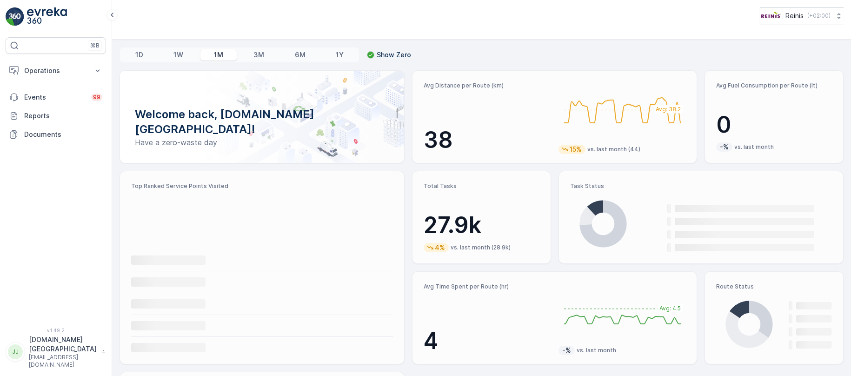 The width and height of the screenshot is (851, 376). I want to click on button: Operations, so click(56, 71).